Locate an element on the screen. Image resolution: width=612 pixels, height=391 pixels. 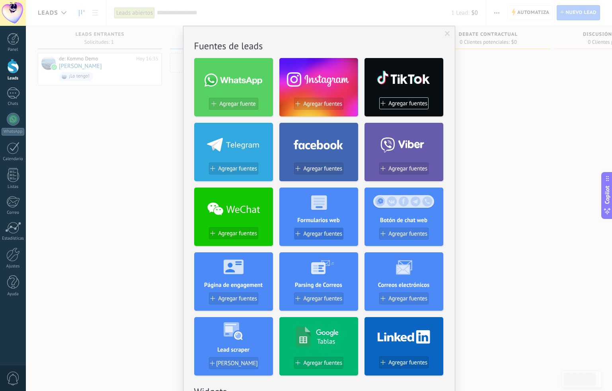
span: Agregar fuente is located at coordinates (237, 104).